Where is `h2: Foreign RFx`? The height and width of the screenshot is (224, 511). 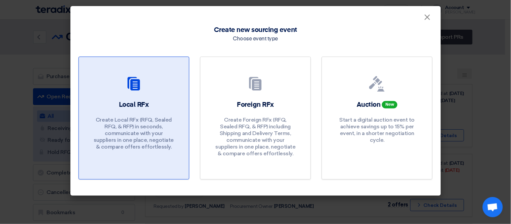
h2: Foreign RFx is located at coordinates (256, 105).